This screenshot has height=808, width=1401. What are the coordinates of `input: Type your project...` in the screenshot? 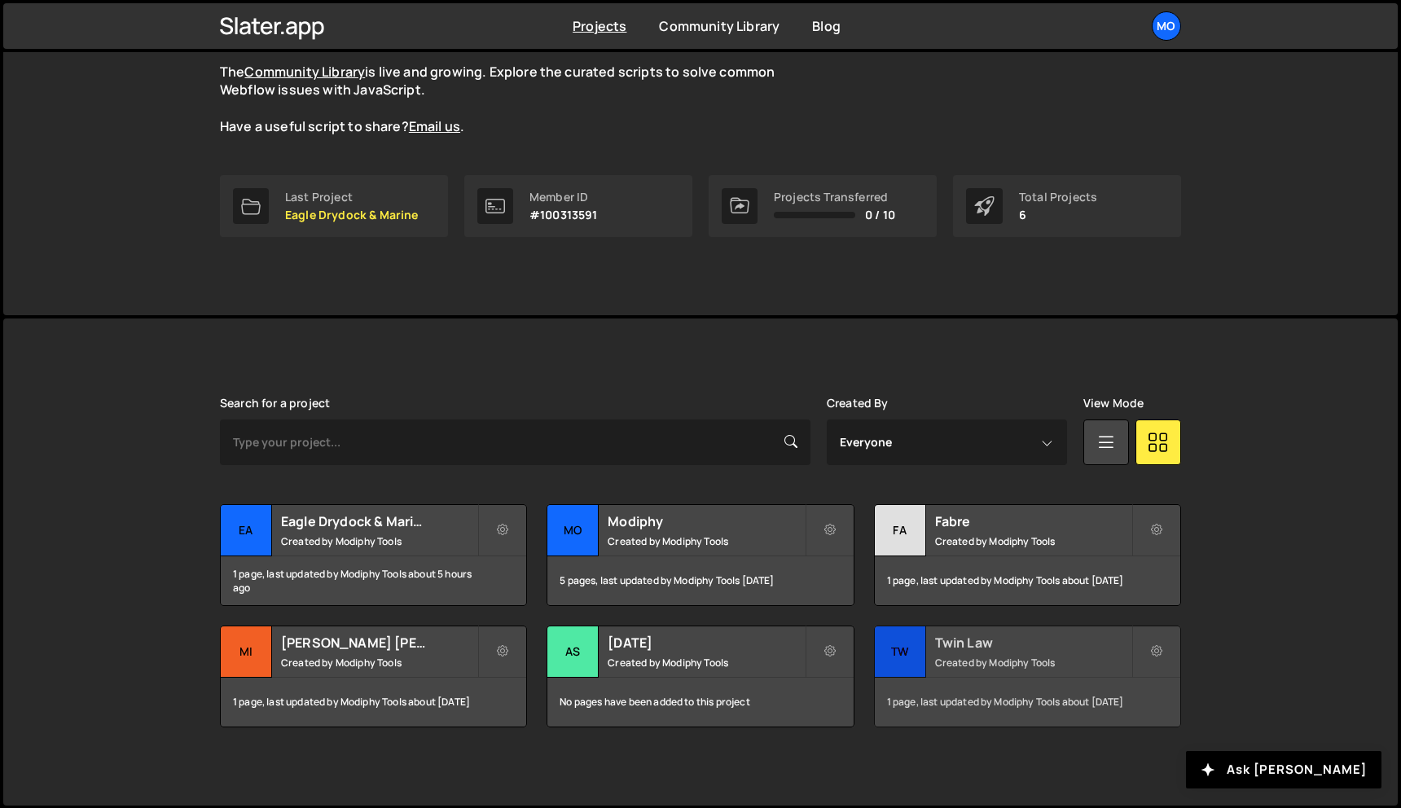 It's located at (515, 442).